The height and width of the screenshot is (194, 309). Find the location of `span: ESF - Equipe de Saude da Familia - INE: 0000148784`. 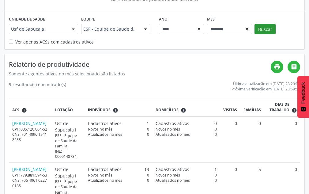

span: ESF - Equipe de Saude da Familia - INE: 0000148784 is located at coordinates (111, 29).